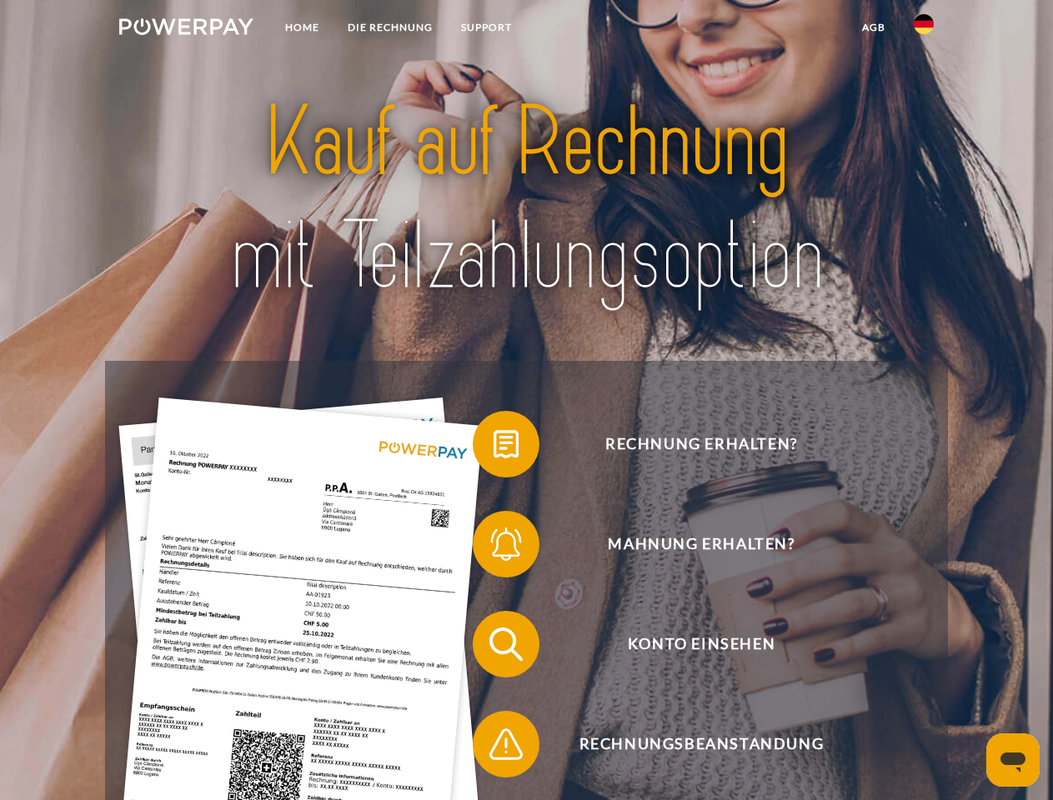  Describe the element at coordinates (302, 28) in the screenshot. I see `a: Home` at that location.